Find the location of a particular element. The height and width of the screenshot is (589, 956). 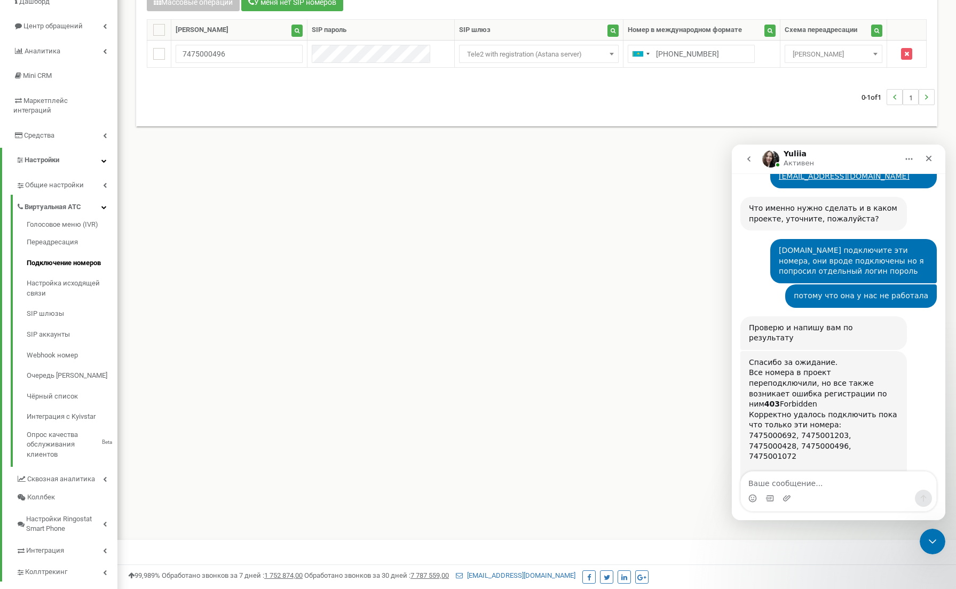

a: Подключение номеров is located at coordinates (72, 263).